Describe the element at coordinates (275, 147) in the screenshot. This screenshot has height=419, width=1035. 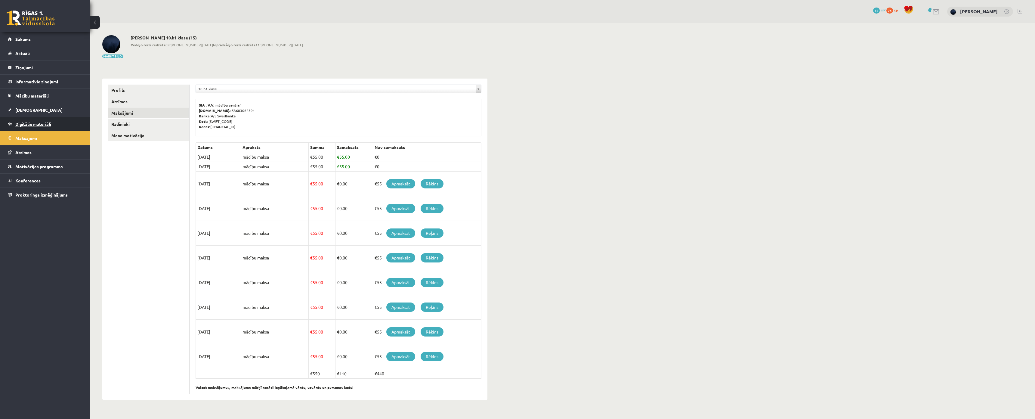
I see `th: Apraksts` at that location.